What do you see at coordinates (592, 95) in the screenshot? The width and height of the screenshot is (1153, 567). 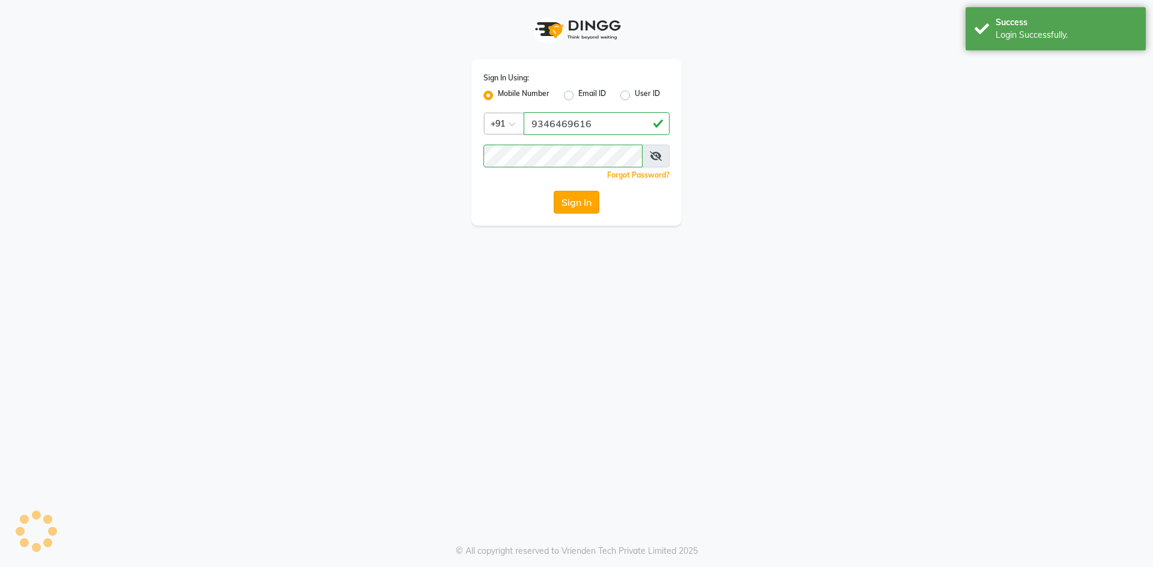 I see `label: Email ID` at bounding box center [592, 95].